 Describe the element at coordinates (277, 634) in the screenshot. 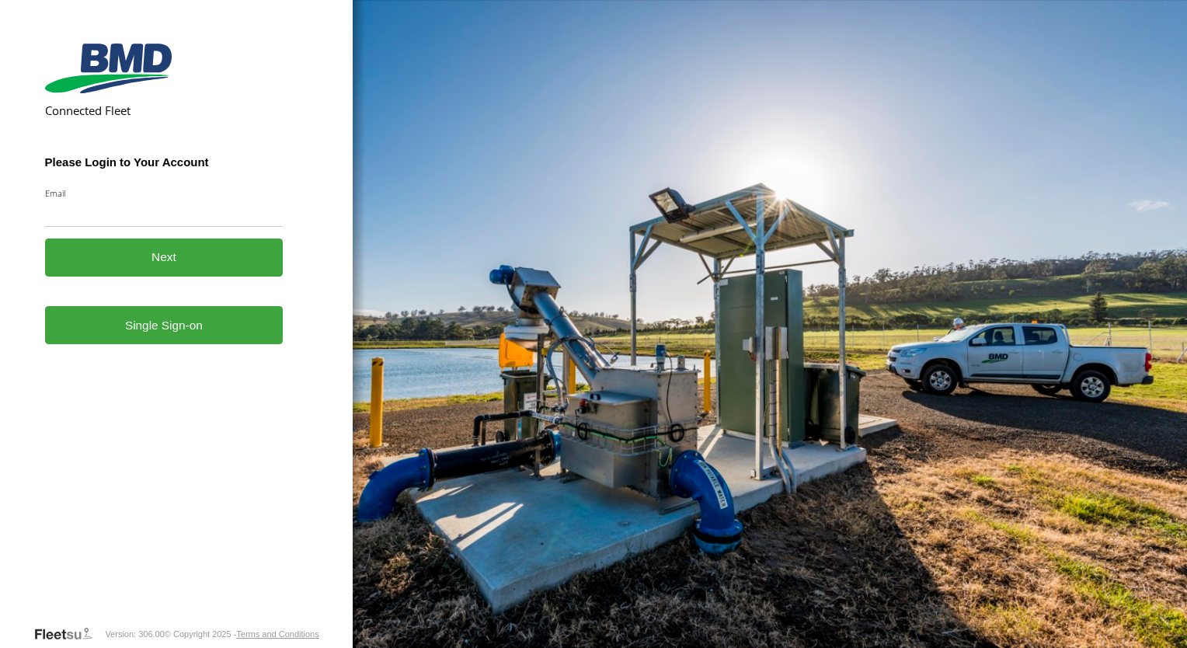

I see `a: Terms and Conditions` at that location.